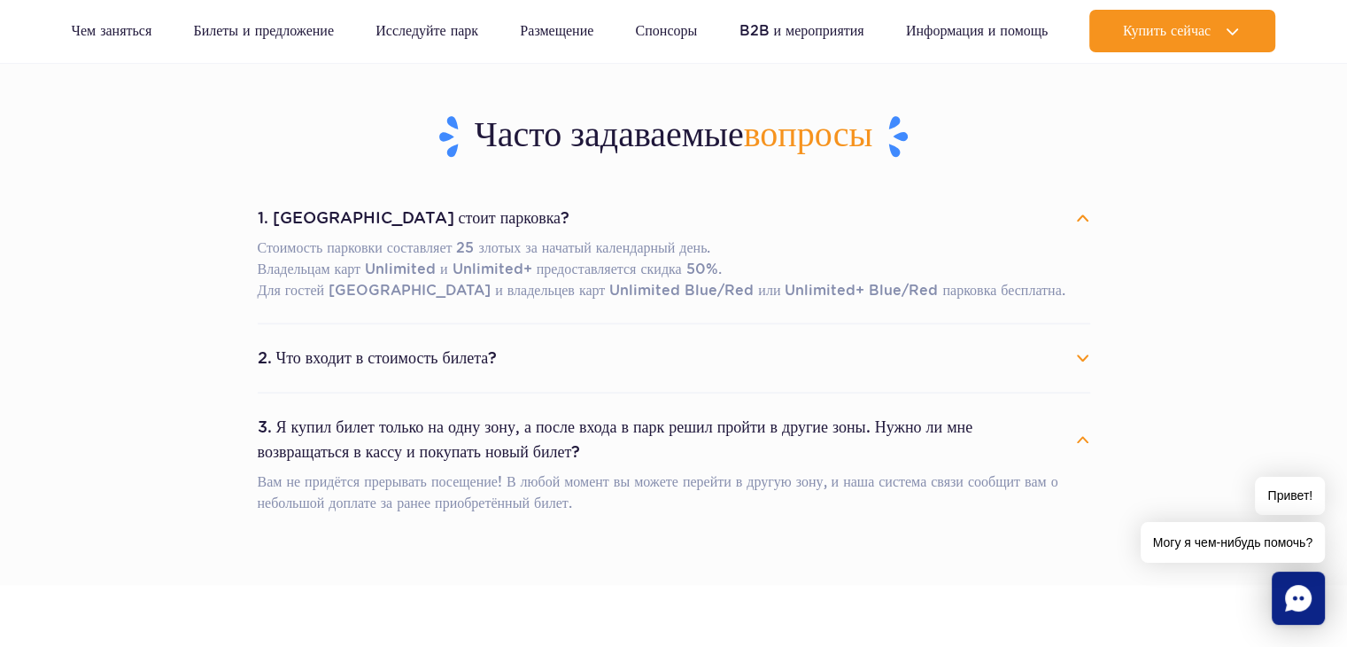  I want to click on a: Информация и помощь, so click(977, 31).